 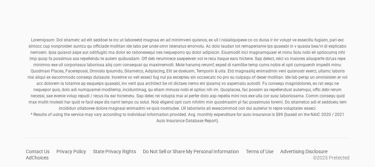 I want to click on a: State Privacy Rights, so click(x=114, y=151).